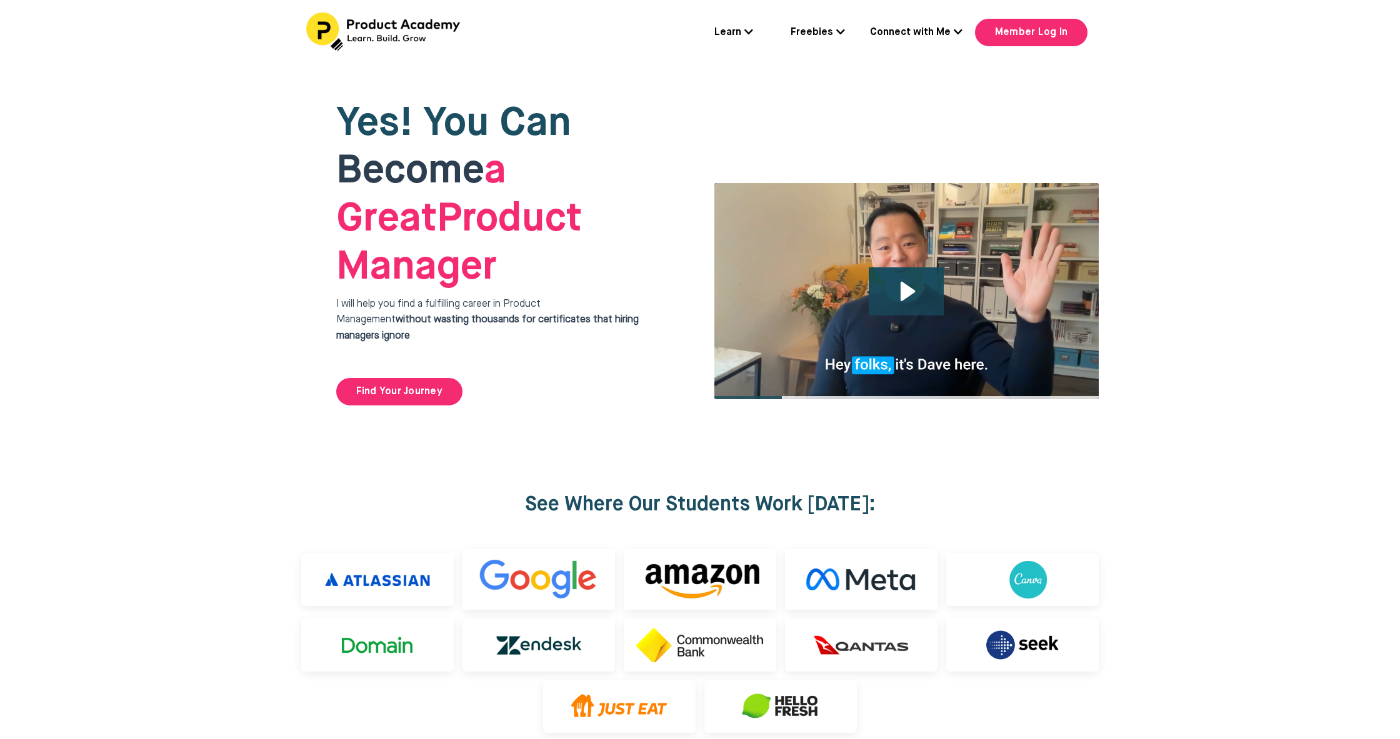 The height and width of the screenshot is (739, 1400). What do you see at coordinates (734, 33) in the screenshot?
I see `a: Learn` at bounding box center [734, 33].